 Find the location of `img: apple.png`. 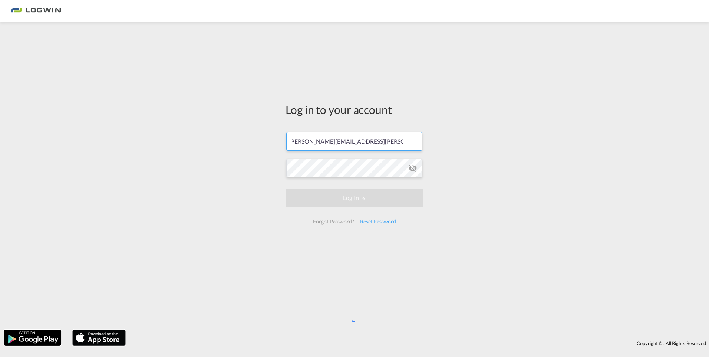

img: apple.png is located at coordinates (99, 337).